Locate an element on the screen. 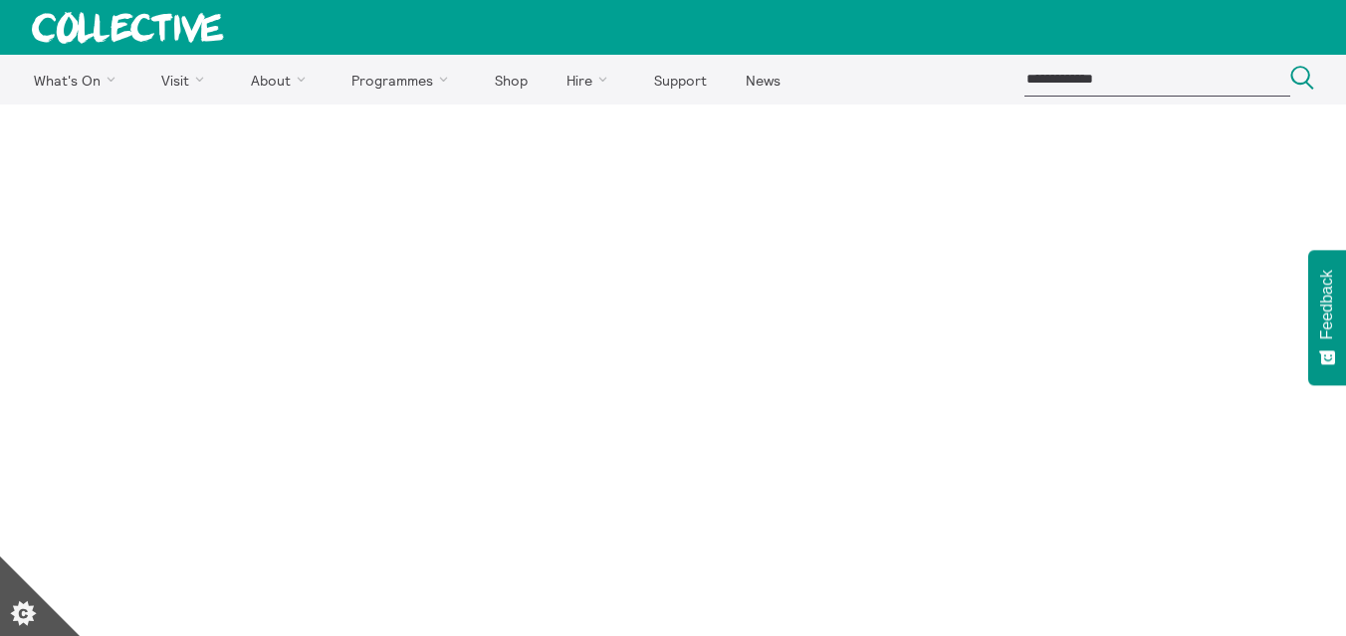 Image resolution: width=1346 pixels, height=636 pixels. span: Feedback is located at coordinates (1327, 305).